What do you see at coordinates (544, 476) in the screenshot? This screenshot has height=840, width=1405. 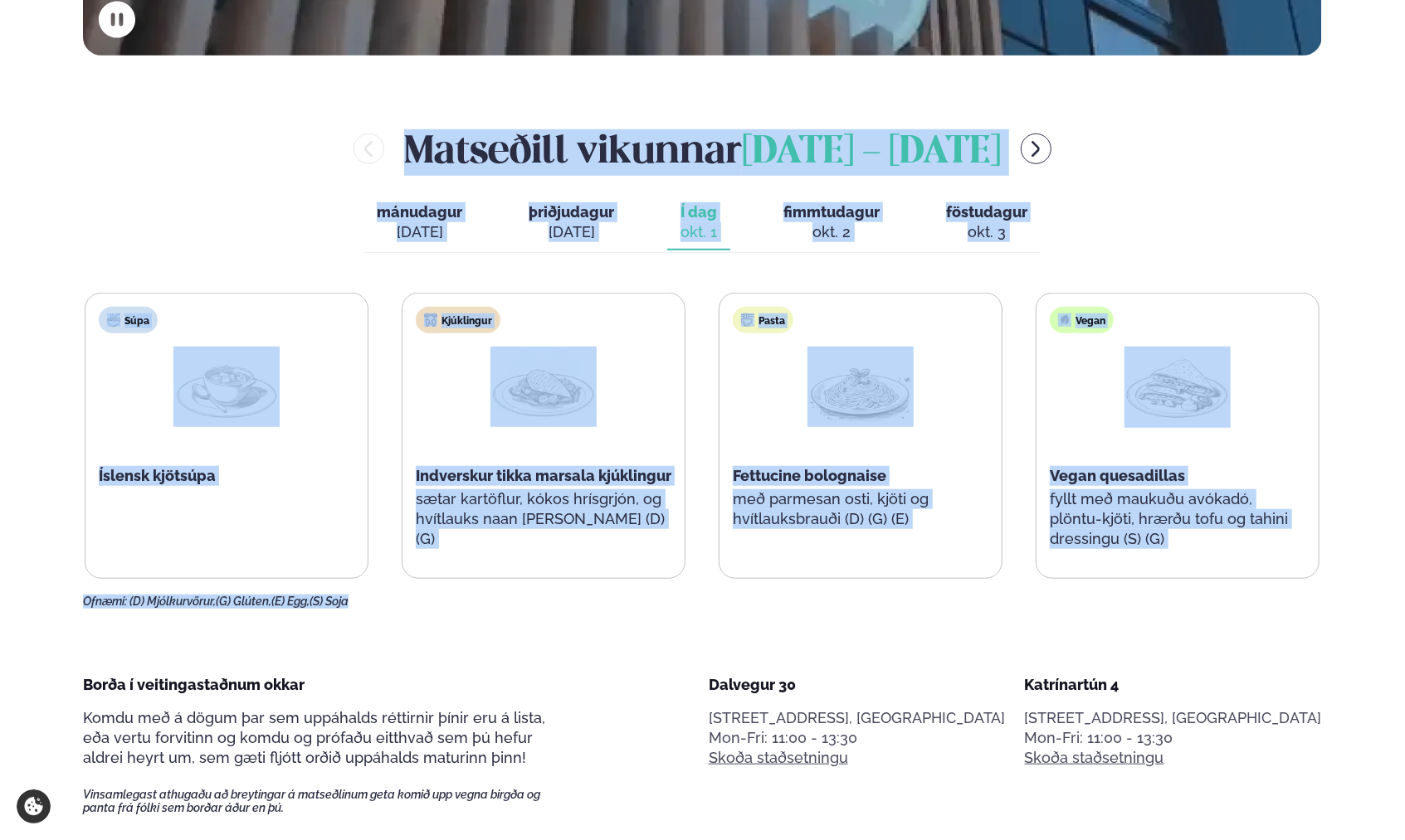 I see `span: Indverskur tikka marsala kjúklingur` at bounding box center [544, 476].